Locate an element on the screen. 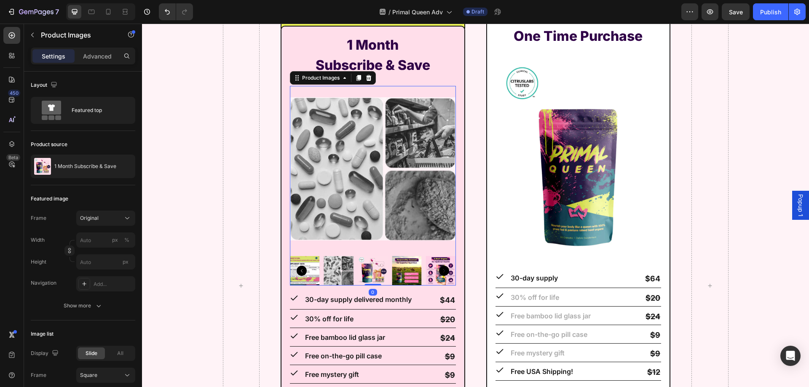  a: 1 Month Supply One Time Purchase is located at coordinates (436, 137).